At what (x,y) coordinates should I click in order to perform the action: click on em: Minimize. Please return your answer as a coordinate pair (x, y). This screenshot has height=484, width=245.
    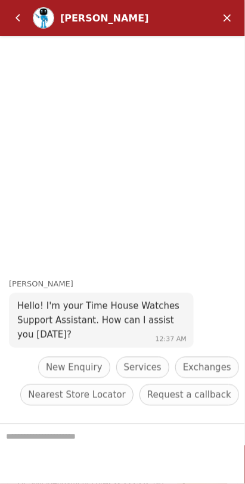
    Looking at the image, I should click on (227, 18).